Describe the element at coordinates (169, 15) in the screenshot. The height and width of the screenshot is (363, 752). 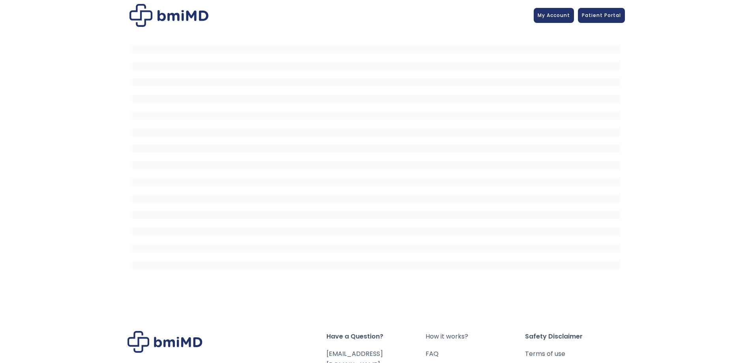
I see `img: Patient Messaging Portal` at that location.